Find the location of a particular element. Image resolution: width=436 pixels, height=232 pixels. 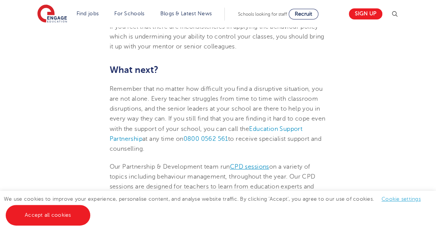

p: Remember that no matter how difficult you find a disruptive situation, you are not alone. Every t... is located at coordinates (218, 119).